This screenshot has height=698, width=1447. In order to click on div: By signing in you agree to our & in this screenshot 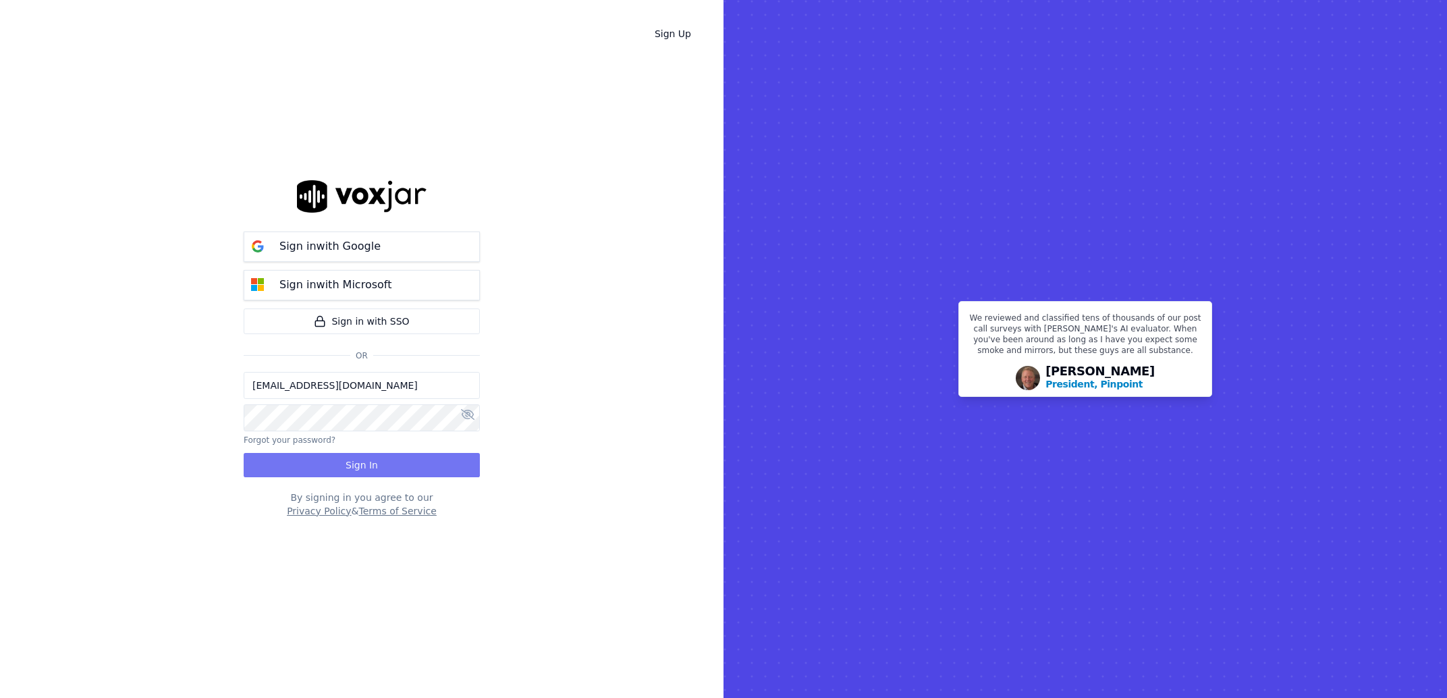, I will do `click(362, 504)`.